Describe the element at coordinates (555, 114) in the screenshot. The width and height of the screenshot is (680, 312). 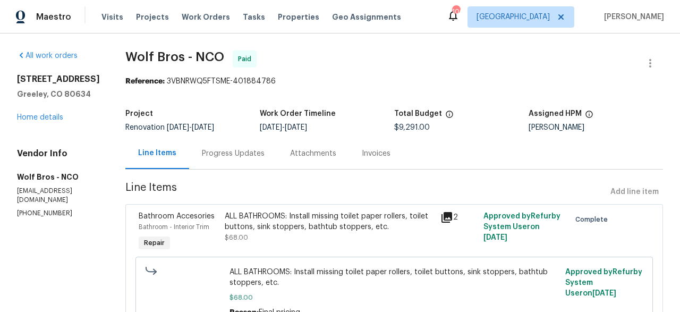
I see `h5: Assigned HPM` at that location.